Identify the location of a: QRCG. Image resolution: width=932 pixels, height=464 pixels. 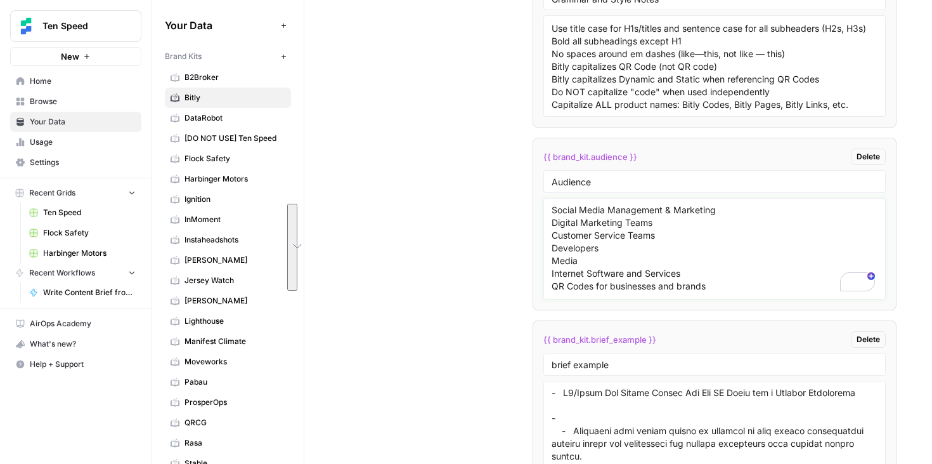
(228, 422).